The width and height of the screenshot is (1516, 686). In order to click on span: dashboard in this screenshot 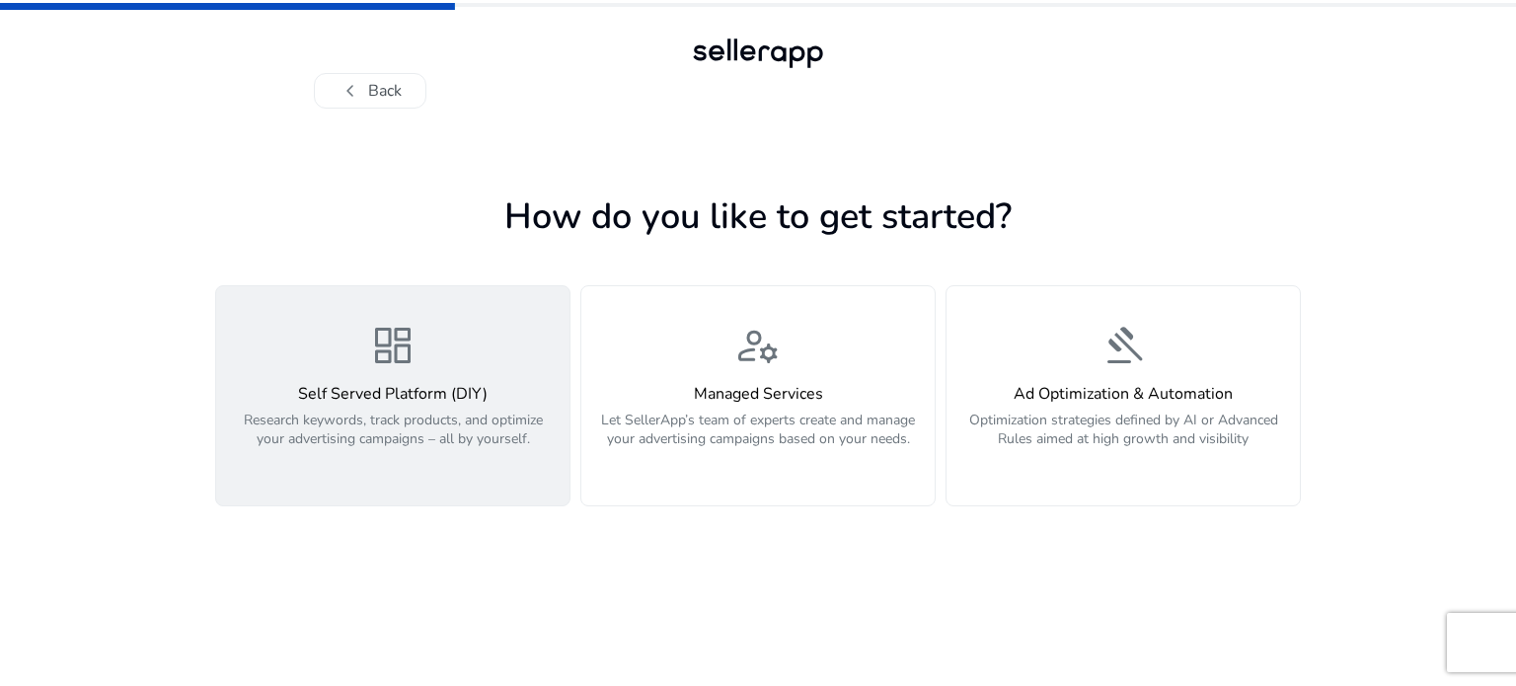, I will do `click(393, 346)`.